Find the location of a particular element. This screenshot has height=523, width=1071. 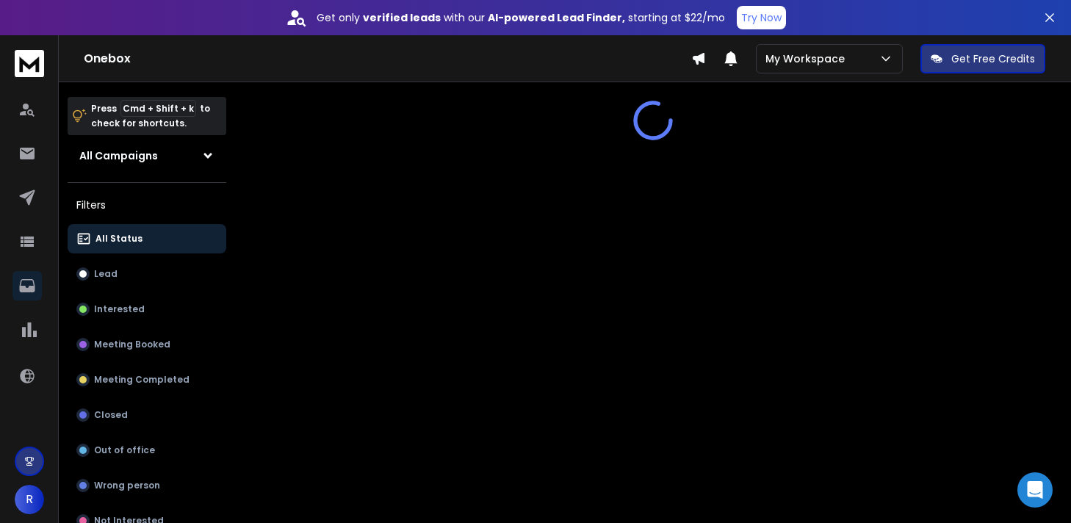

button: Meeting Booked is located at coordinates (147, 344).